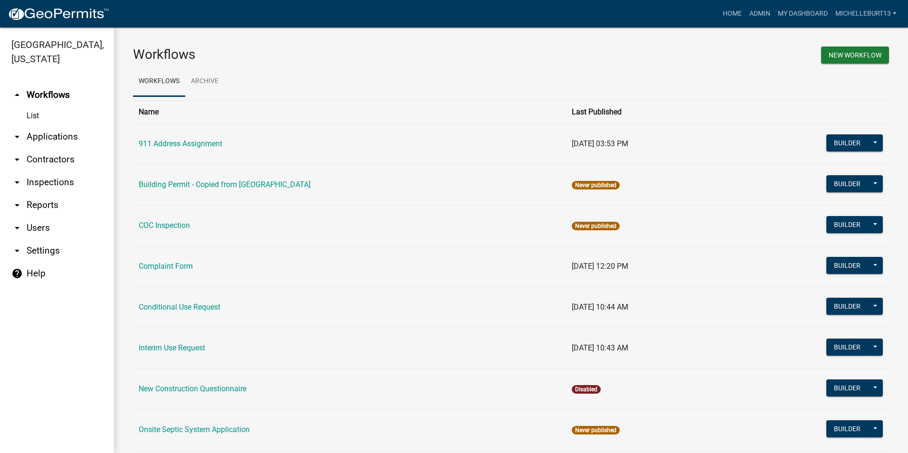  I want to click on h3: Workflows, so click(318, 55).